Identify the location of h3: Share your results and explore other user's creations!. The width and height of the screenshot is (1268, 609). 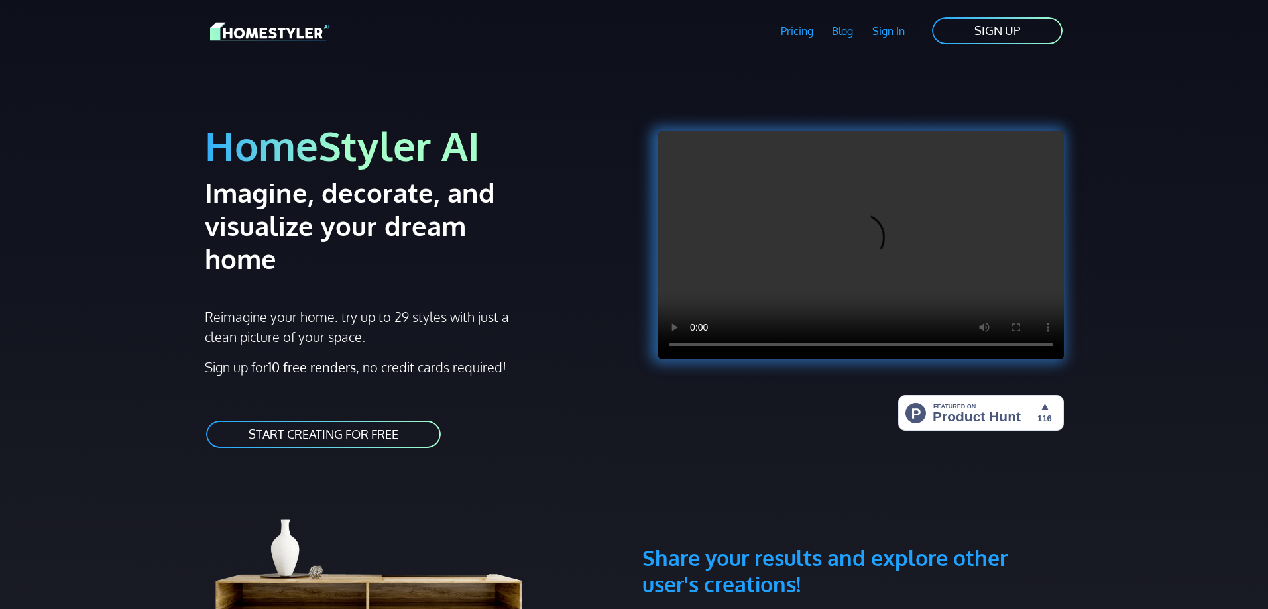
(853, 540).